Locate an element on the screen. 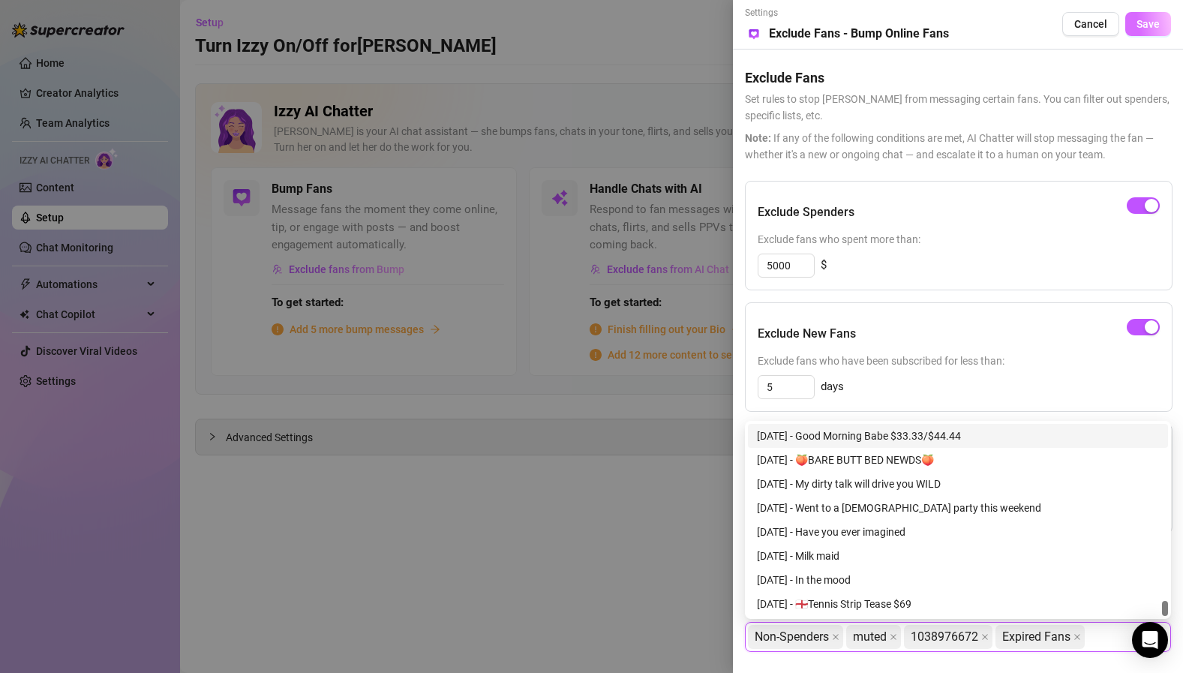 This screenshot has height=673, width=1183. span: Note: is located at coordinates (758, 138).